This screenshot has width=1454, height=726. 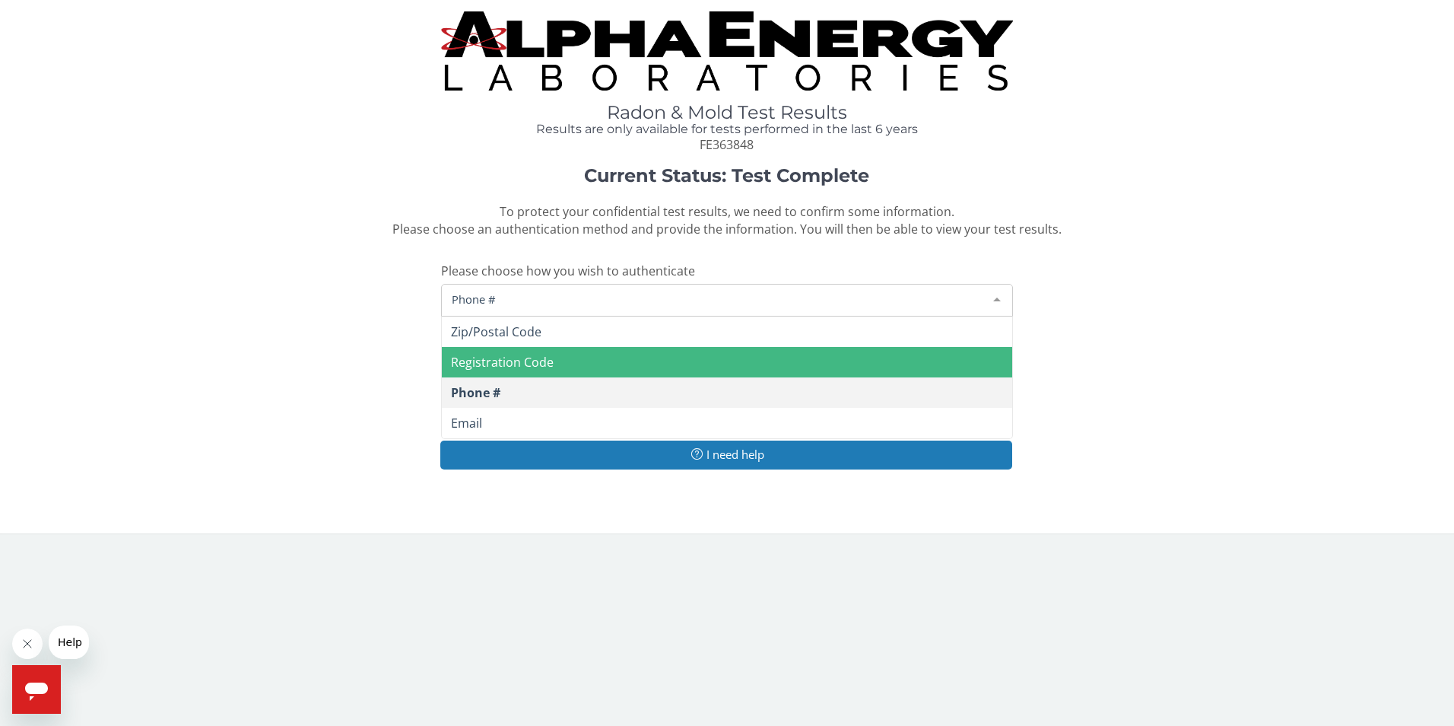 What do you see at coordinates (466, 423) in the screenshot?
I see `span: Email` at bounding box center [466, 423].